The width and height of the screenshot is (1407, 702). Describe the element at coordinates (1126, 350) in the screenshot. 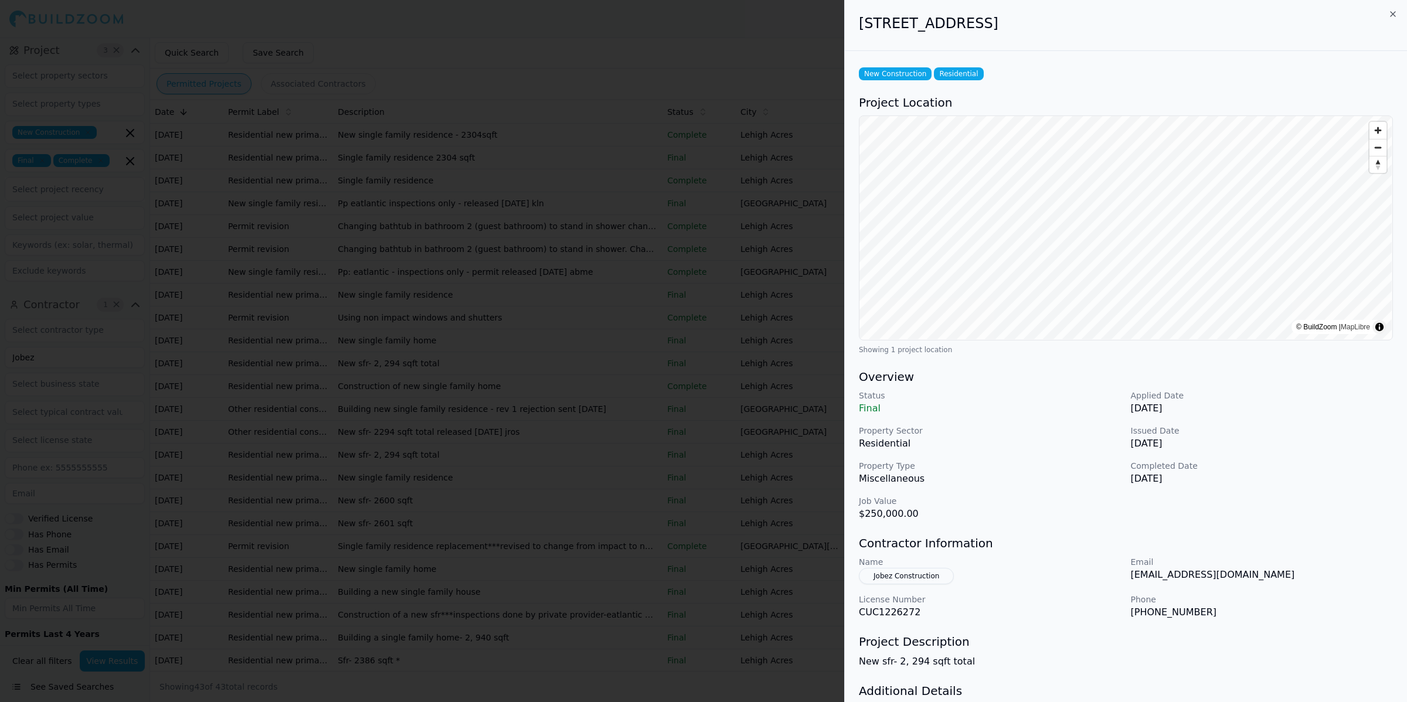

I see `div: Showing 1 project location` at that location.